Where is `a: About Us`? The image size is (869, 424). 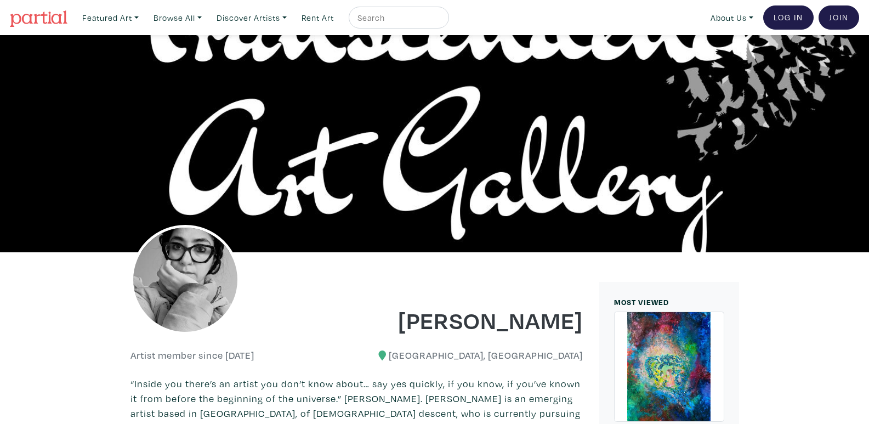 a: About Us is located at coordinates (732, 18).